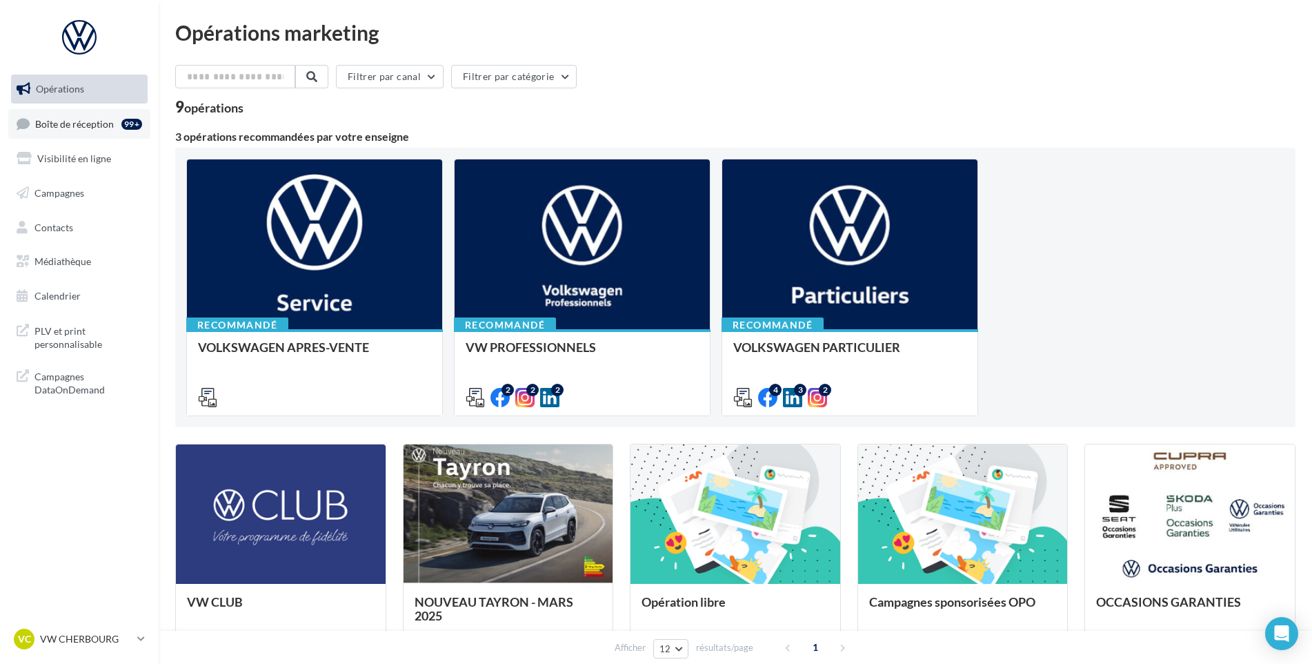 This screenshot has height=664, width=1312. What do you see at coordinates (1282, 633) in the screenshot?
I see `div: Open Intercom Messenger` at bounding box center [1282, 633].